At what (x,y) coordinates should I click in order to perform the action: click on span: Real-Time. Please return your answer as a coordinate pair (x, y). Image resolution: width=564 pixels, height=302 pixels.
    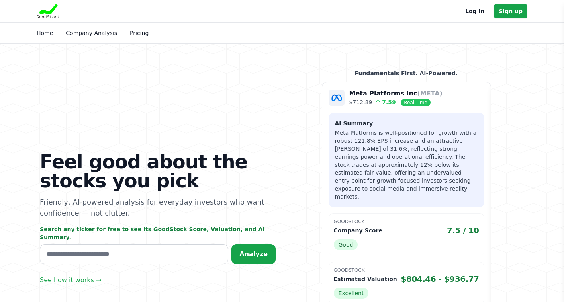
    Looking at the image, I should click on (415, 103).